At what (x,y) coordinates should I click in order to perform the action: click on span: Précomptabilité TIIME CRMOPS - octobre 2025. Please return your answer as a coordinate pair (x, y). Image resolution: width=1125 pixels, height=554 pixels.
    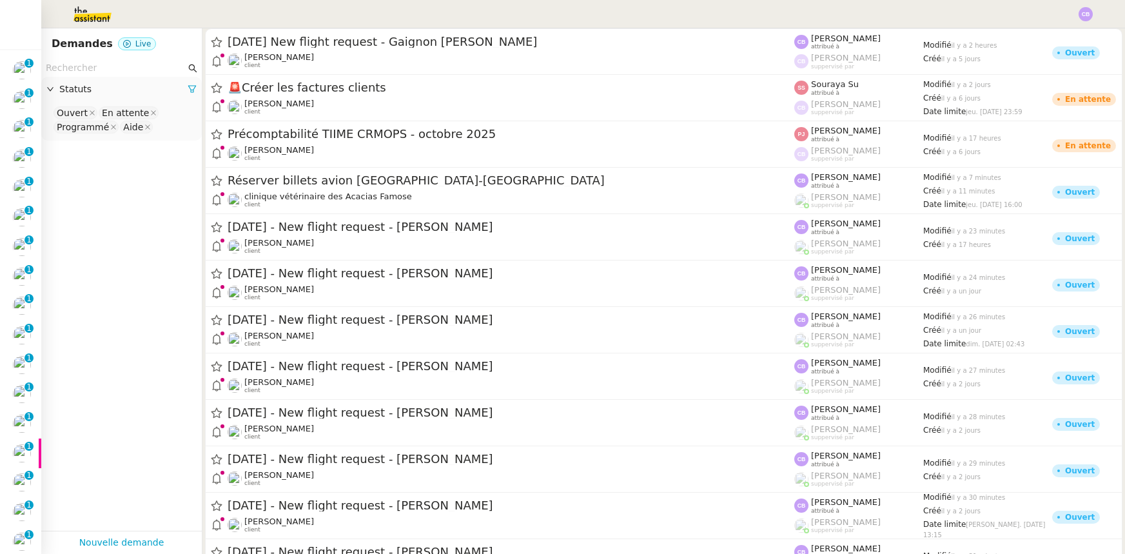
    Looking at the image, I should click on (511, 134).